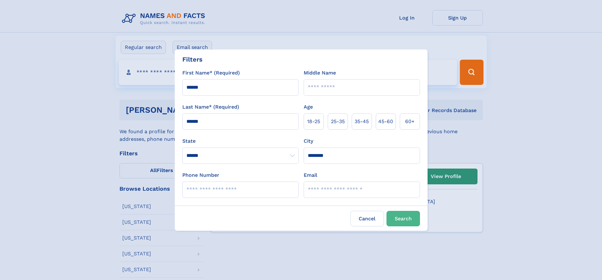 This screenshot has height=280, width=602. I want to click on label: Email, so click(310, 175).